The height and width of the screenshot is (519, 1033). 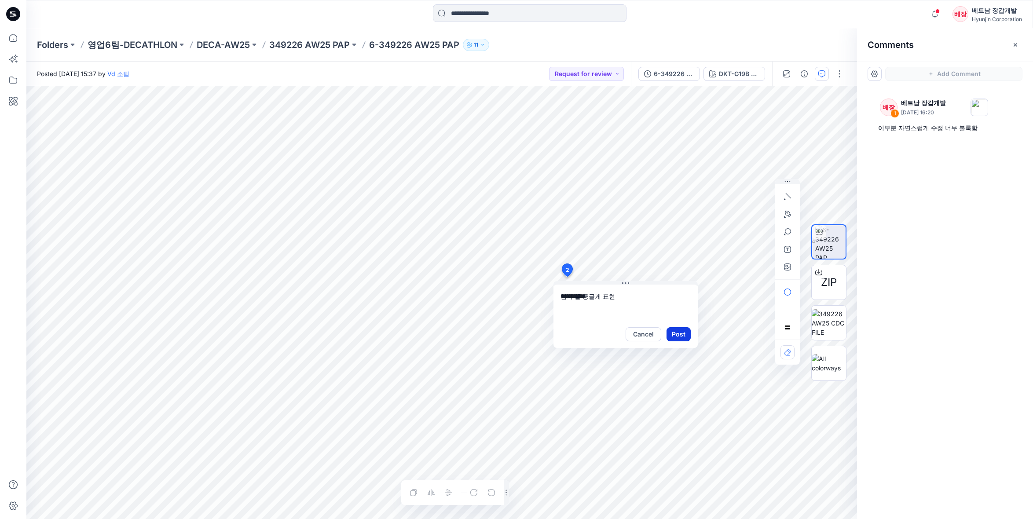 What do you see at coordinates (739, 74) in the screenshot?
I see `div: DKT-G19B BLUE` at bounding box center [739, 74].